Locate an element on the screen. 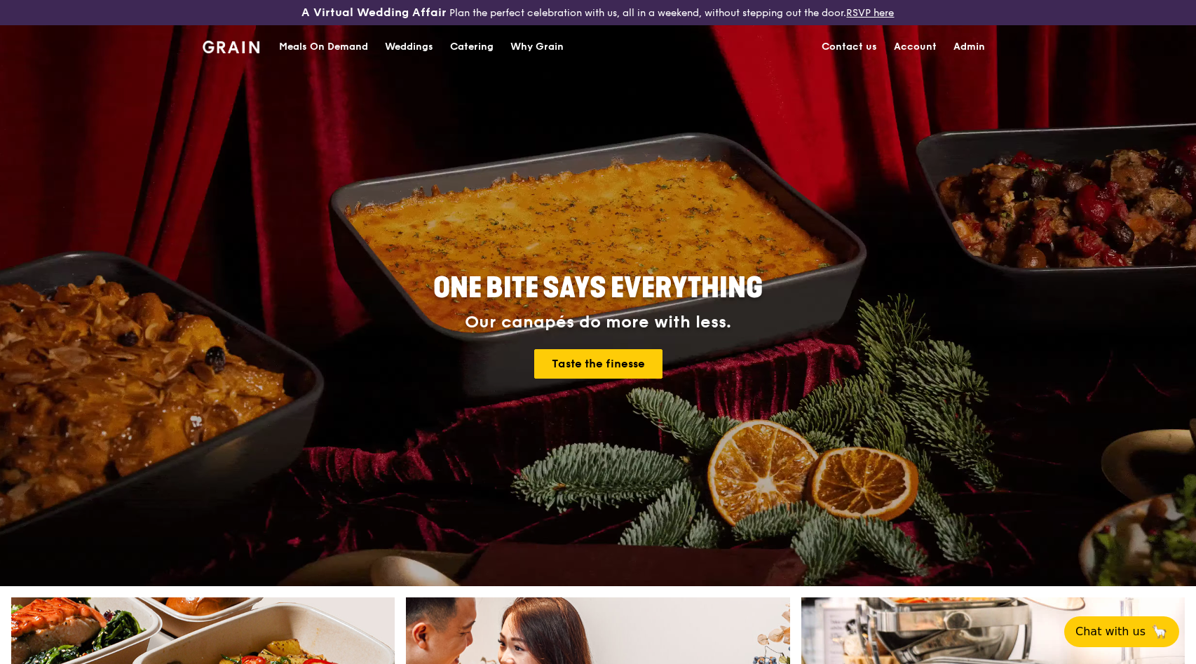 The image size is (1196, 664). a: Catering is located at coordinates (472, 47).